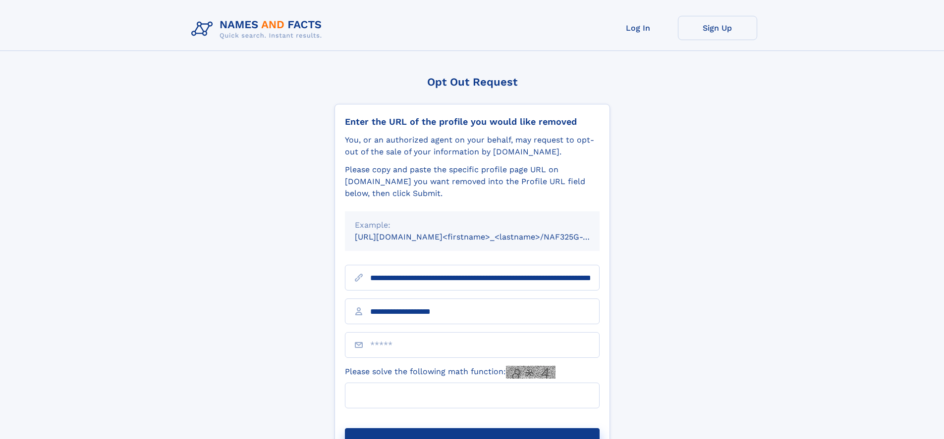 The image size is (944, 439). Describe the element at coordinates (472, 225) in the screenshot. I see `div: Example:` at that location.